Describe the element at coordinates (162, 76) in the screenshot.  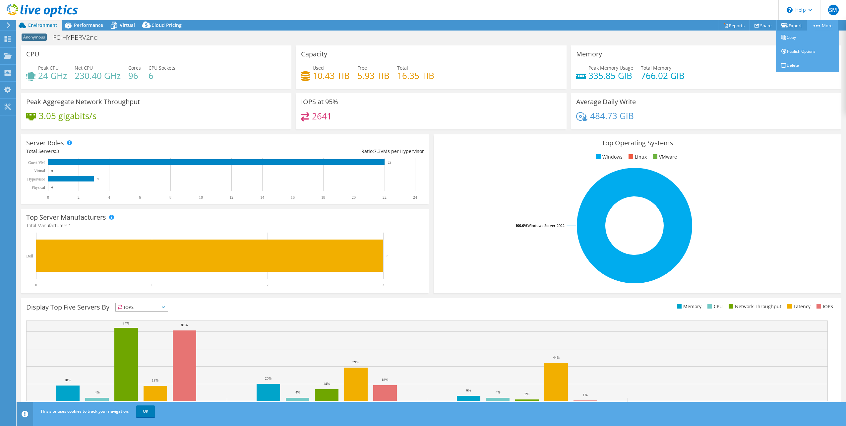
I see `h4: 6` at that location.